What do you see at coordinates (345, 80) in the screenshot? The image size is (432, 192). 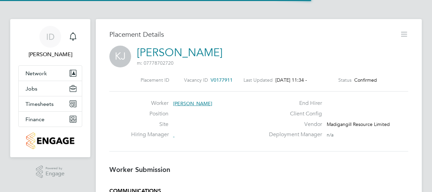 I see `label: Status` at bounding box center [345, 80].